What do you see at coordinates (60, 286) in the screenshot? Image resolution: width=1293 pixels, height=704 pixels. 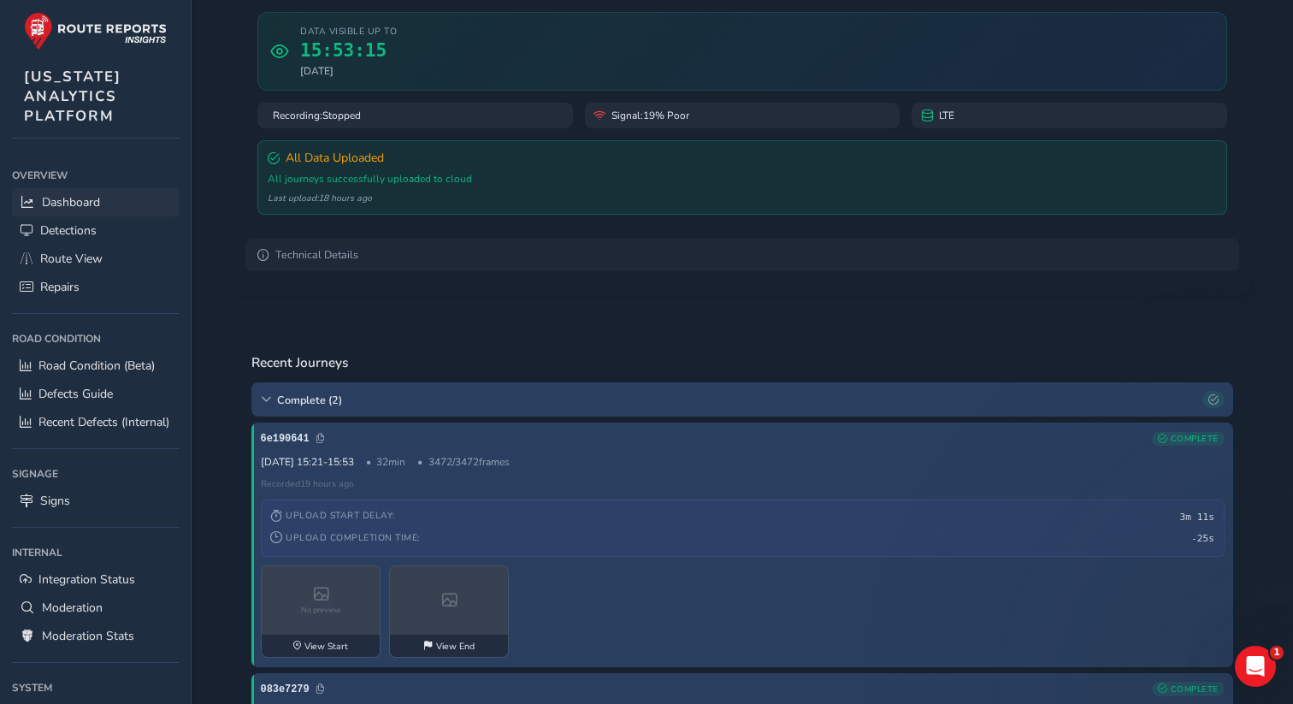 I see `span: Repairs` at bounding box center [60, 286].